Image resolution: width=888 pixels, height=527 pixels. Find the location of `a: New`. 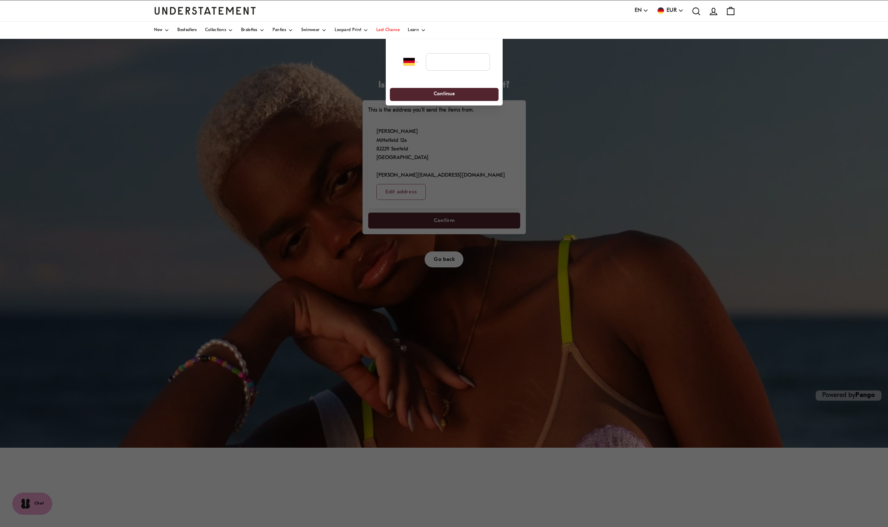

a: New is located at coordinates (162, 30).